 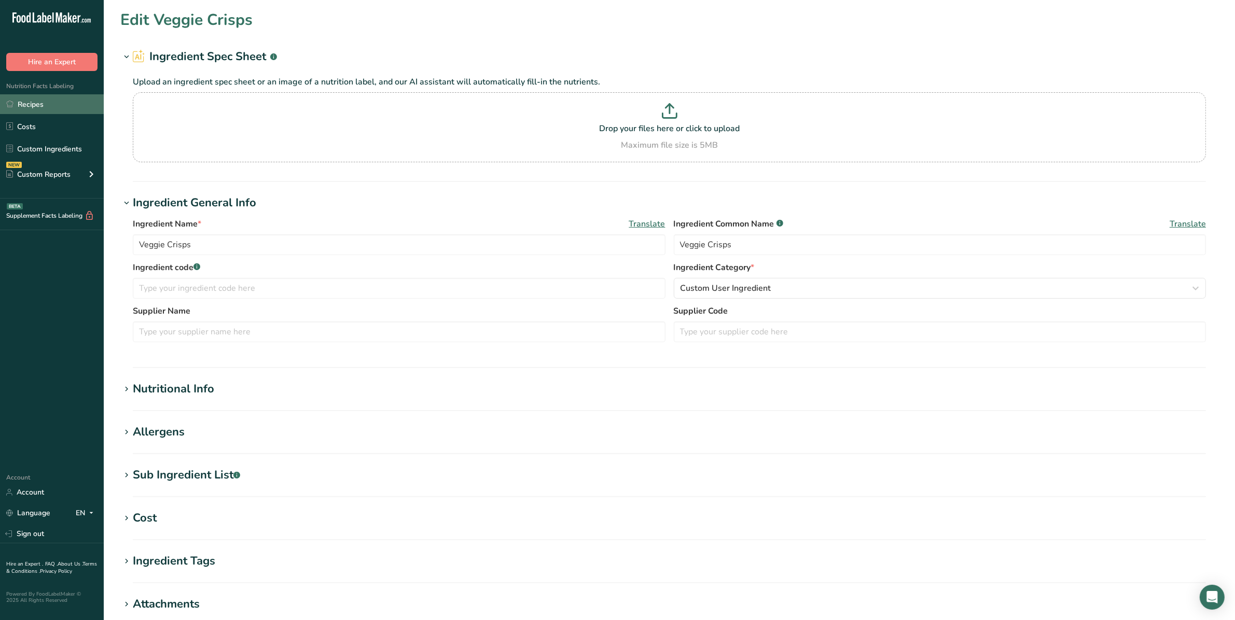 What do you see at coordinates (24, 564) in the screenshot?
I see `a: Hire an Expert .` at bounding box center [24, 564].